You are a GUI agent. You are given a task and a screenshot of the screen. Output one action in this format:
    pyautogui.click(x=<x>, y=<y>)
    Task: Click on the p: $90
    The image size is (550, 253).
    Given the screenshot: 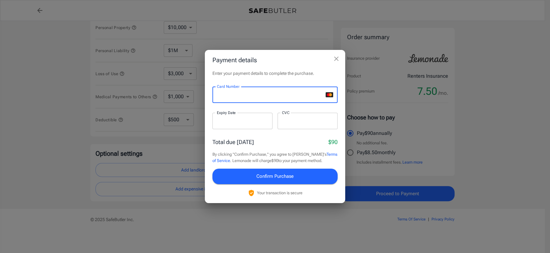 What is the action you would take?
    pyautogui.click(x=333, y=142)
    